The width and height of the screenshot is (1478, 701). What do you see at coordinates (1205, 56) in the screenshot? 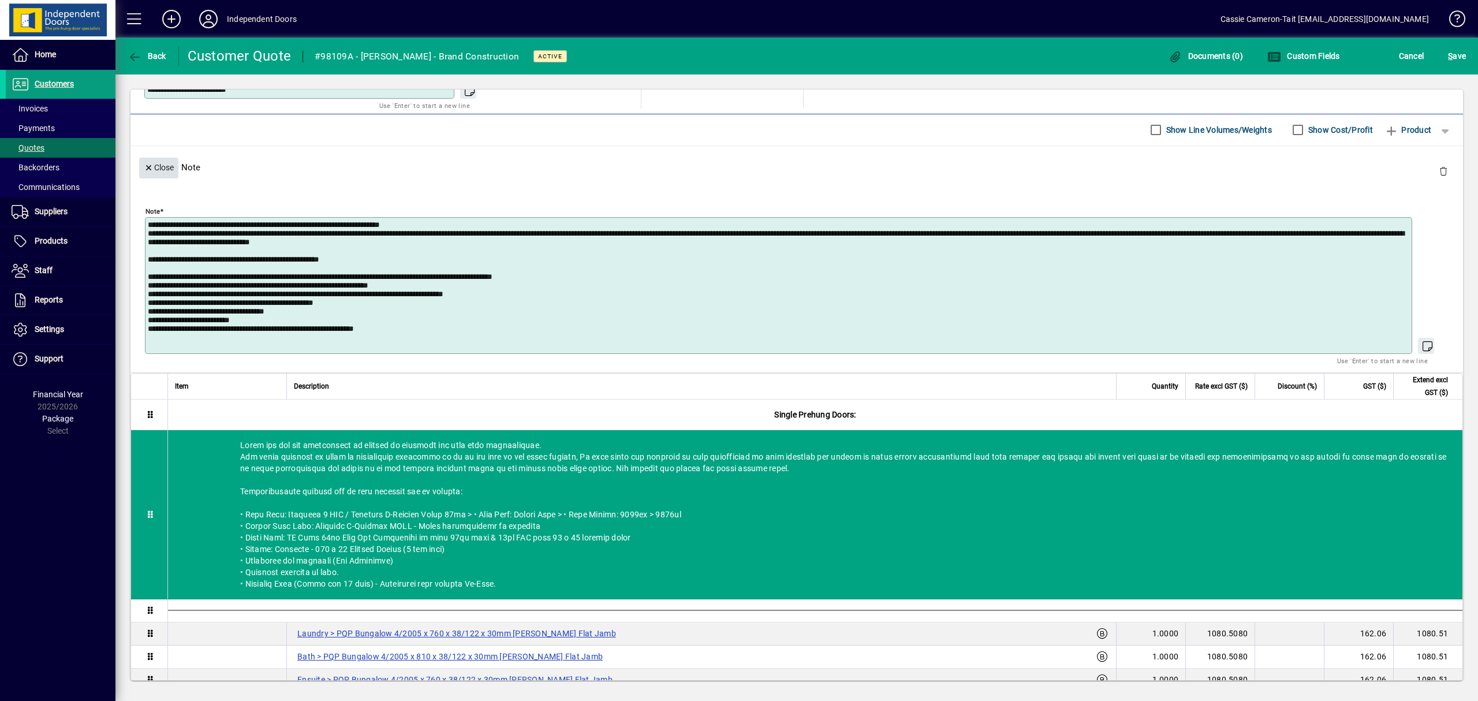
I see `button: Documents (0)` at bounding box center [1205, 56].